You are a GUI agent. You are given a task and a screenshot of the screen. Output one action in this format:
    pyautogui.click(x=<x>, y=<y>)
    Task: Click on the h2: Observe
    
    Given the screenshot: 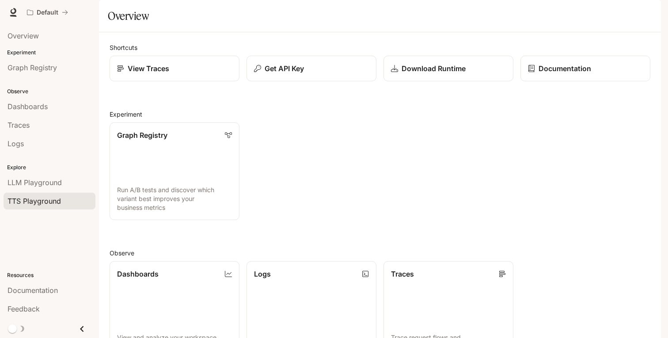 What is the action you would take?
    pyautogui.click(x=380, y=253)
    